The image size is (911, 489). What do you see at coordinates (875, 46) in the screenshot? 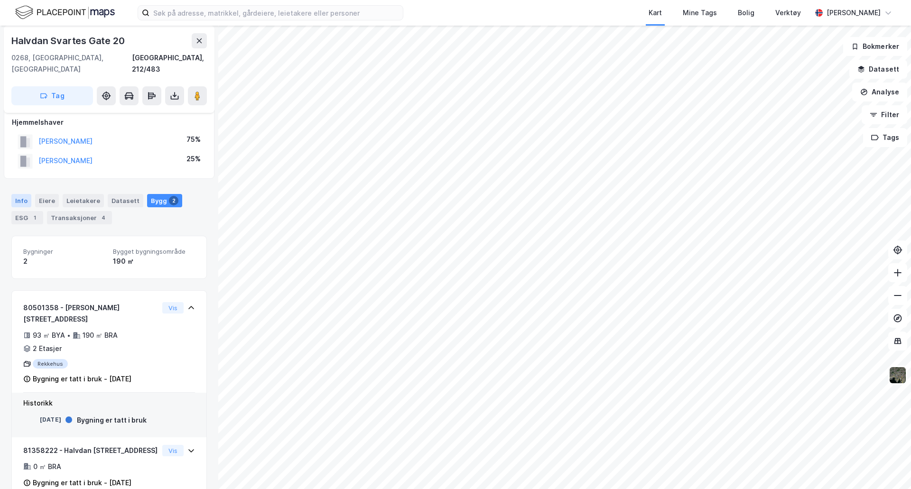
I see `button: Bokmerker` at bounding box center [875, 46].